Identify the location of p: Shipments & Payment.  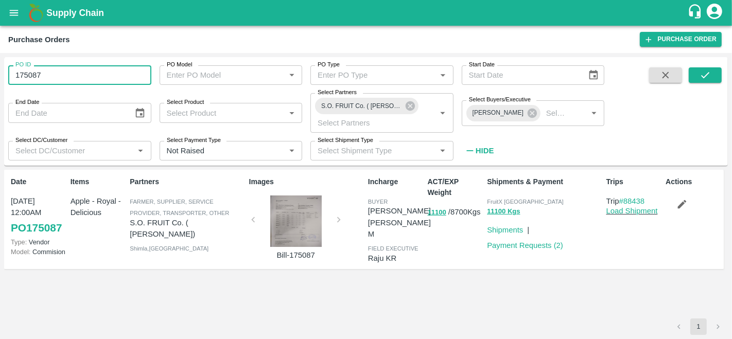
(544, 182).